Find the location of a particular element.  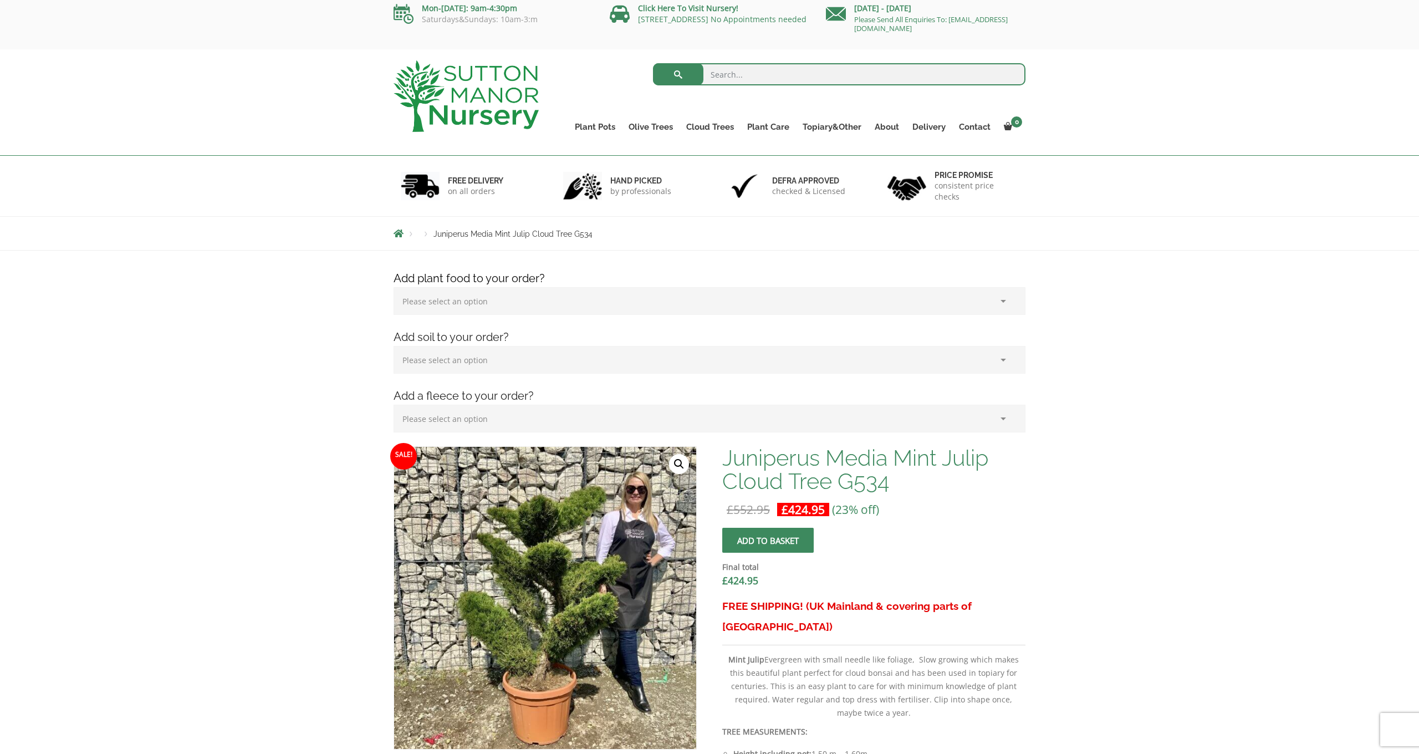

a: Contact is located at coordinates (974, 127).